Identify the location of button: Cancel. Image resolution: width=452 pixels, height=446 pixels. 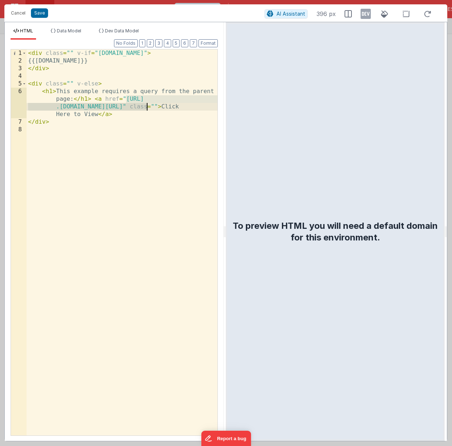
(18, 13).